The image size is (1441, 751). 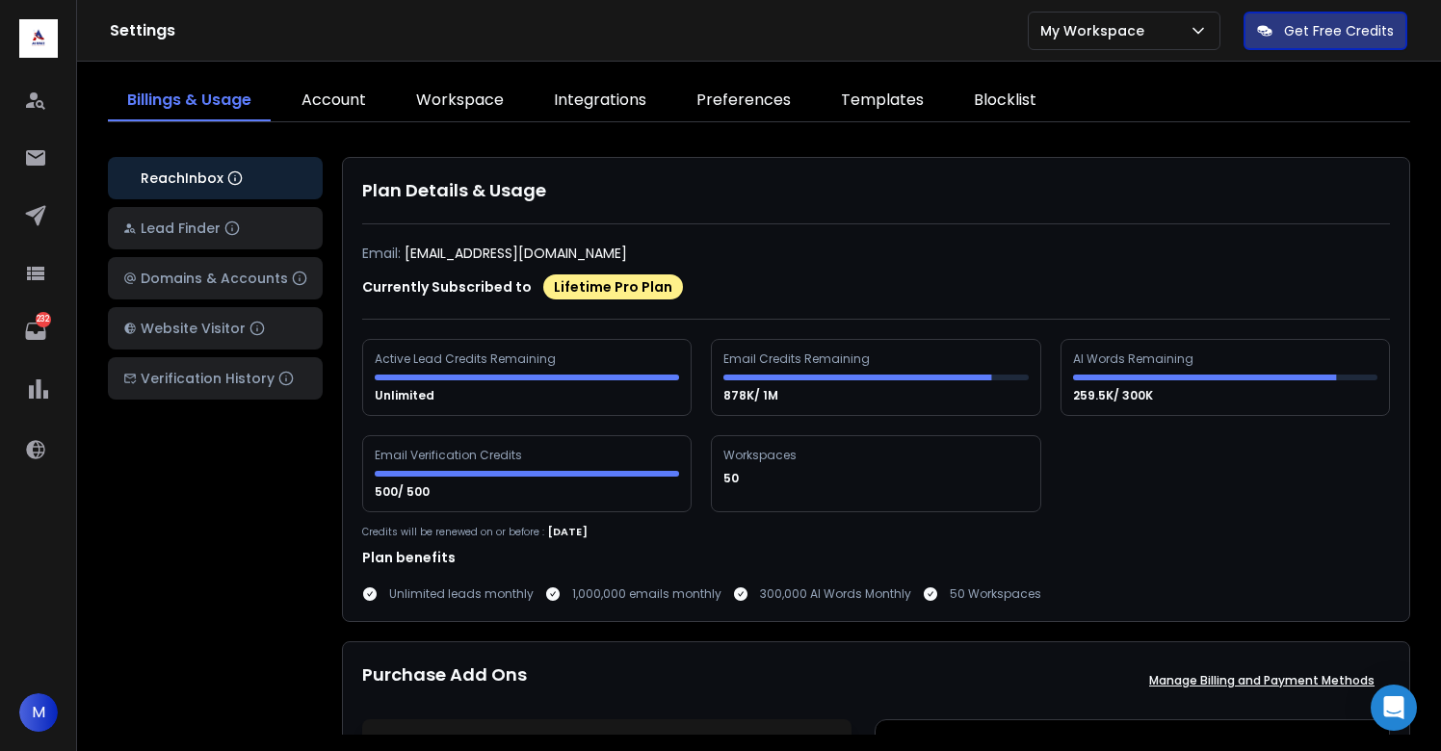 What do you see at coordinates (405, 396) in the screenshot?
I see `p: Unlimited` at bounding box center [405, 396].